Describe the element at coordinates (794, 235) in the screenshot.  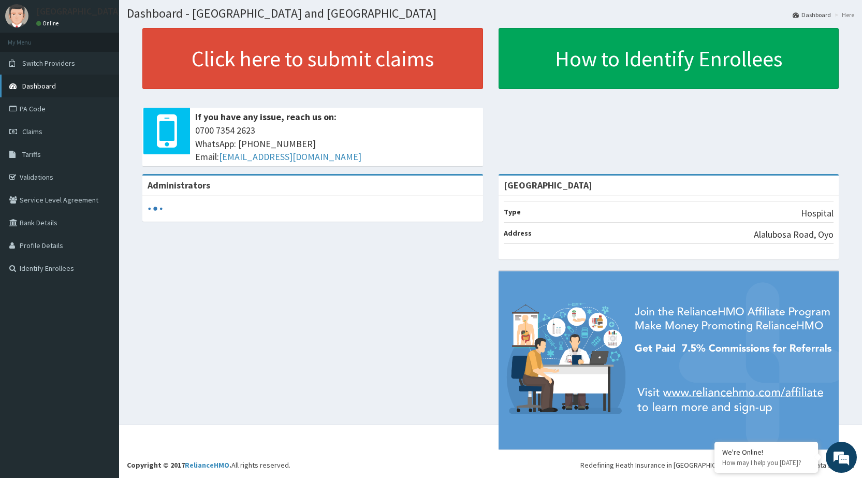
I see `p: Alalubosa Road, Oyo` at that location.